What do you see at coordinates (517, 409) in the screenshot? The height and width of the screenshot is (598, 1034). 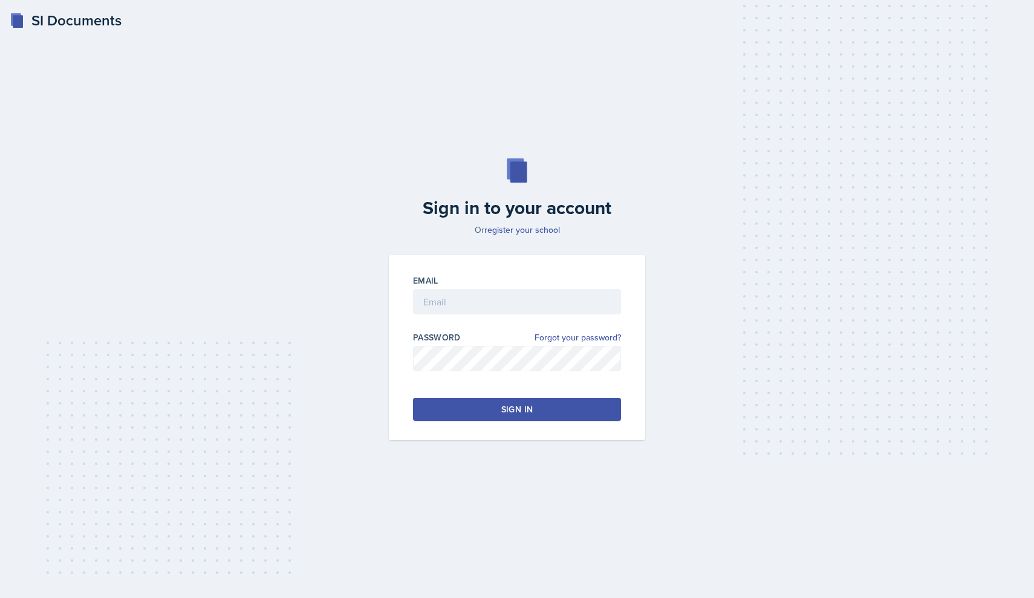 I see `button: Sign in` at bounding box center [517, 409].